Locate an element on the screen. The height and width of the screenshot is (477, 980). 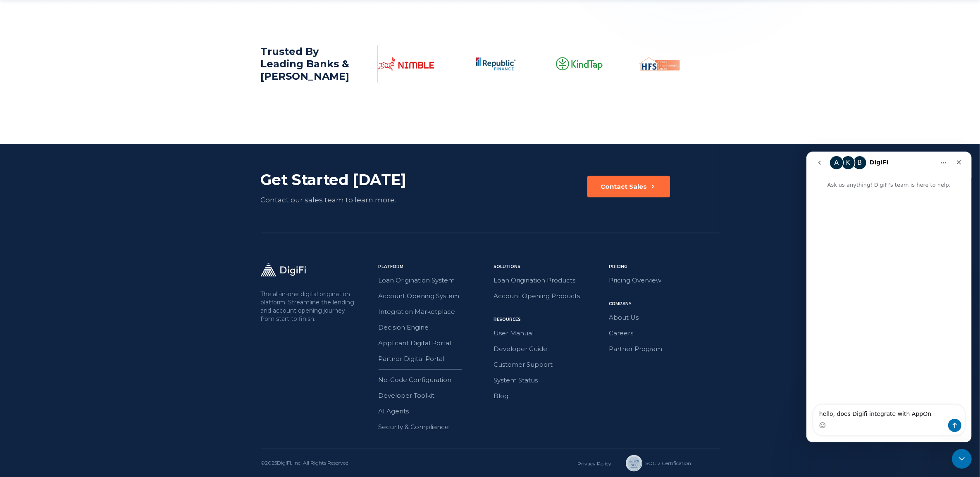
a: No-Code Configuration is located at coordinates (433, 380).